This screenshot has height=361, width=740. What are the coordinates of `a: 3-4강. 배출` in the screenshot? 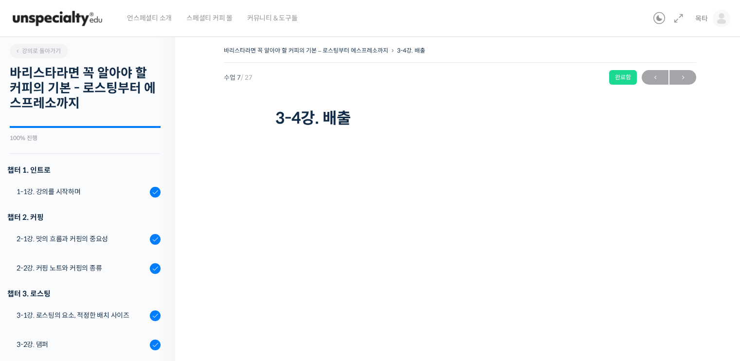 It's located at (411, 50).